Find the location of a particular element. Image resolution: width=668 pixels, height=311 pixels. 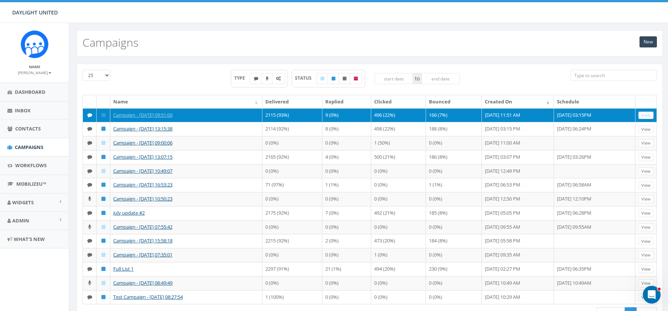

span: TYPE is located at coordinates (242, 78).